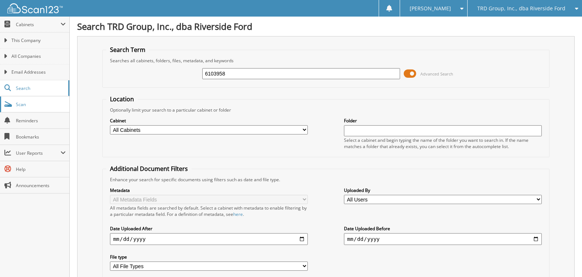 The image size is (582, 277). What do you see at coordinates (208, 239) in the screenshot?
I see `input: start` at bounding box center [208, 239].